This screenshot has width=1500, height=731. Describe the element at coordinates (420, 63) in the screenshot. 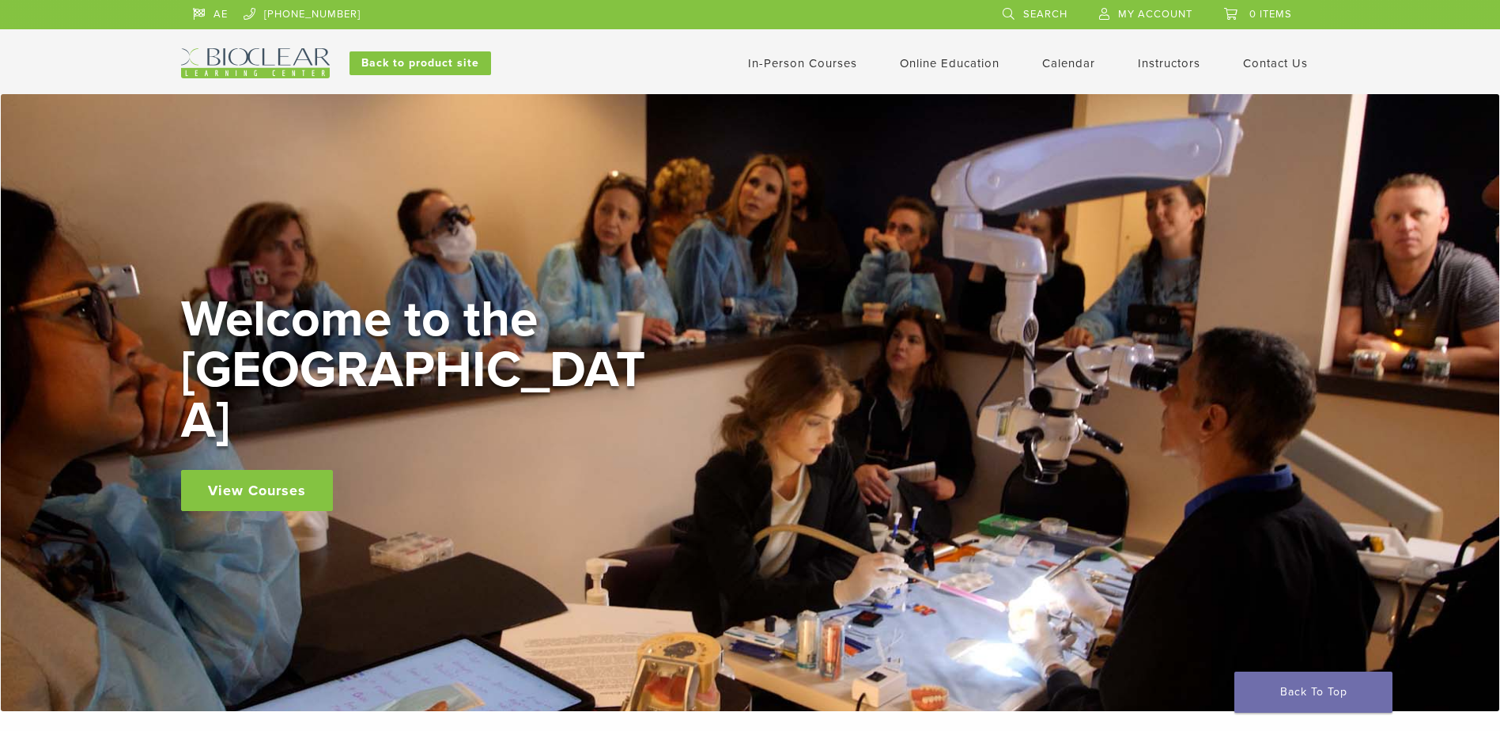

I see `a: Back to product site` at that location.